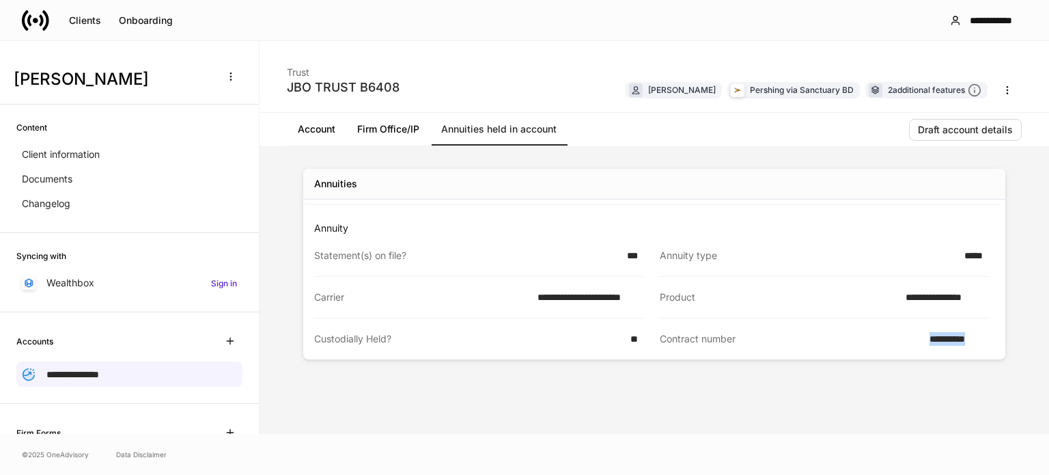 The image size is (1049, 475). I want to click on p: Wealthbox, so click(70, 283).